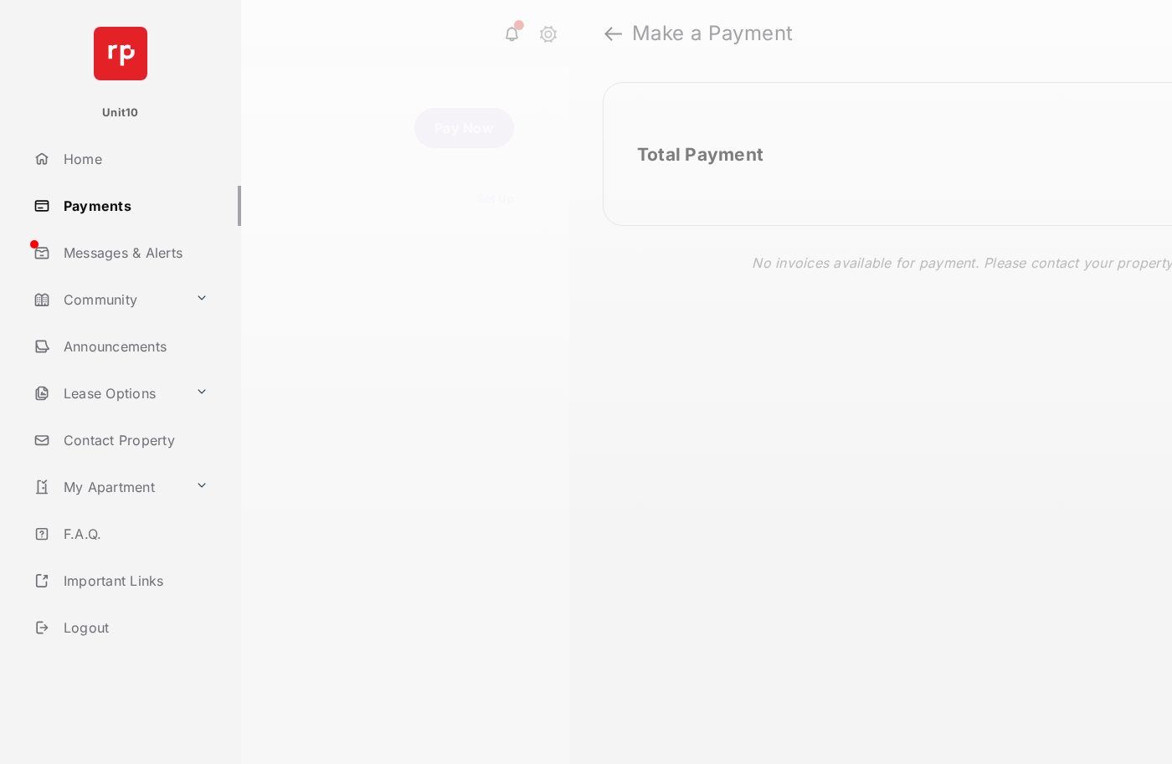 The width and height of the screenshot is (1172, 764). What do you see at coordinates (134, 628) in the screenshot?
I see `a: Logout` at bounding box center [134, 628].